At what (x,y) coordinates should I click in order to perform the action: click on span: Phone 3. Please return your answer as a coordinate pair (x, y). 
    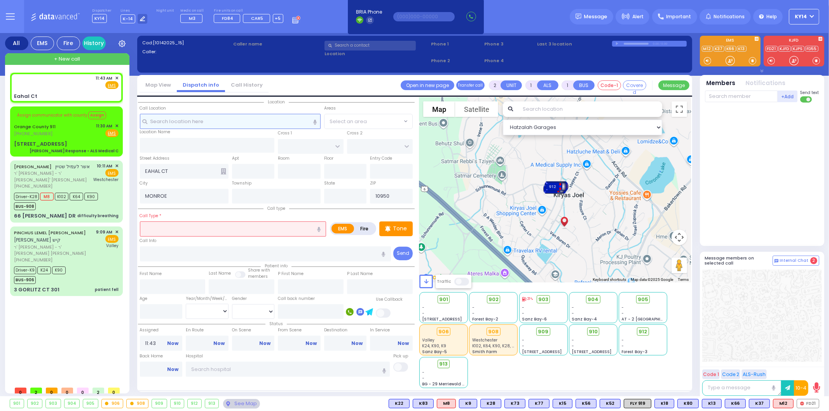
    Looking at the image, I should click on (509, 44).